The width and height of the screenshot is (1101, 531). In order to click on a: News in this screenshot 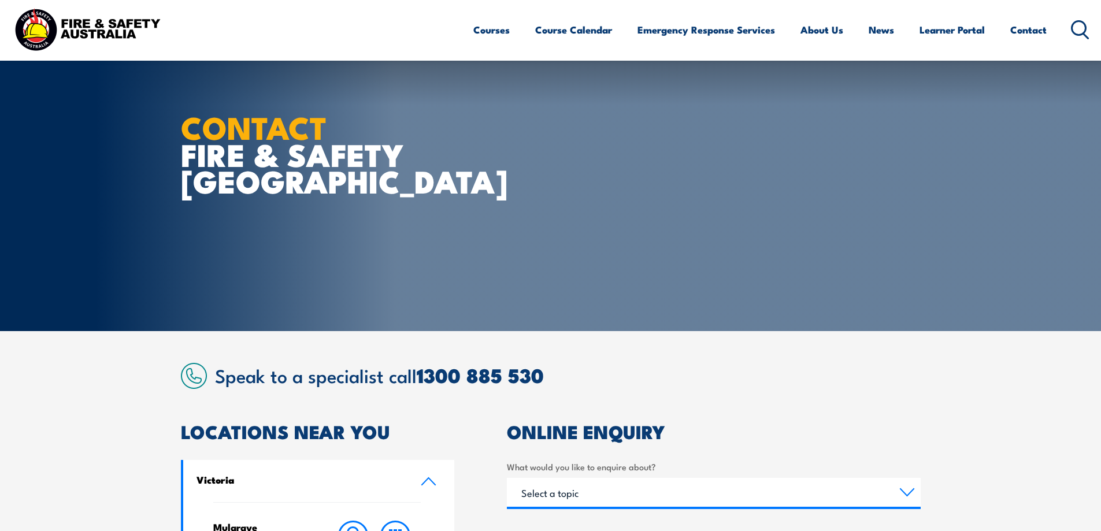, I will do `click(882, 29)`.